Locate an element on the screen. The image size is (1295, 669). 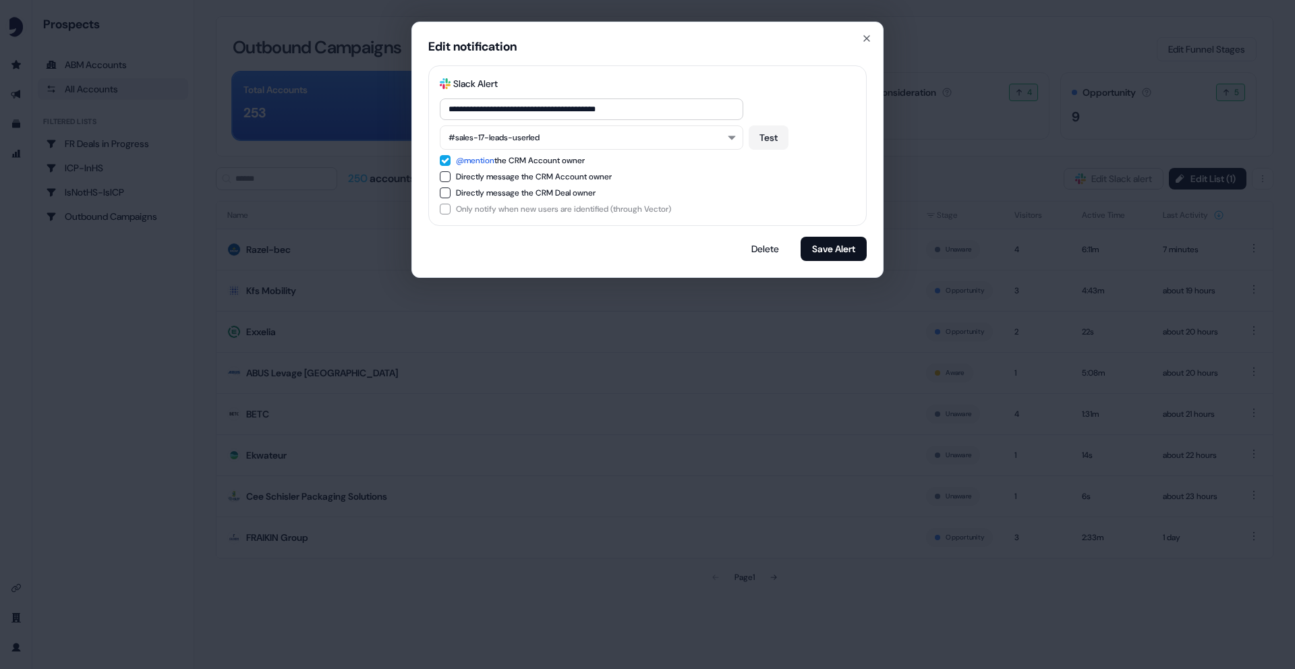
button: #sales-17-leads-userled is located at coordinates (591, 138).